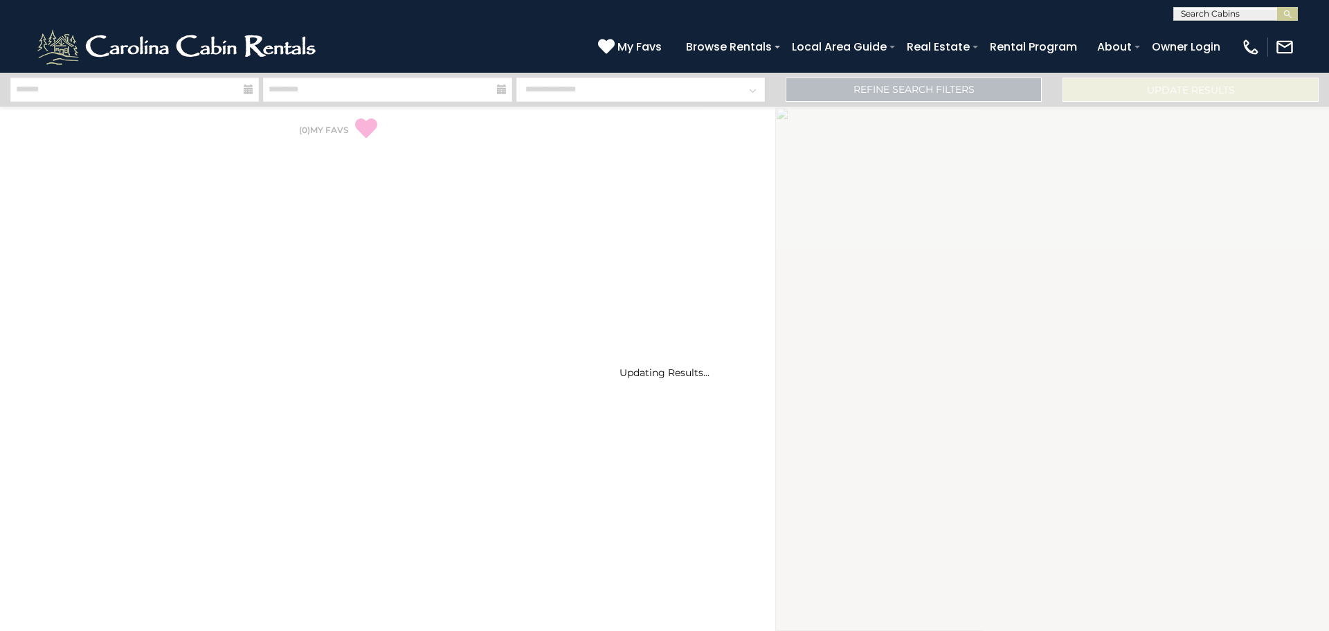 This screenshot has width=1329, height=631. Describe the element at coordinates (729, 46) in the screenshot. I see `a: Browse Rentals` at that location.